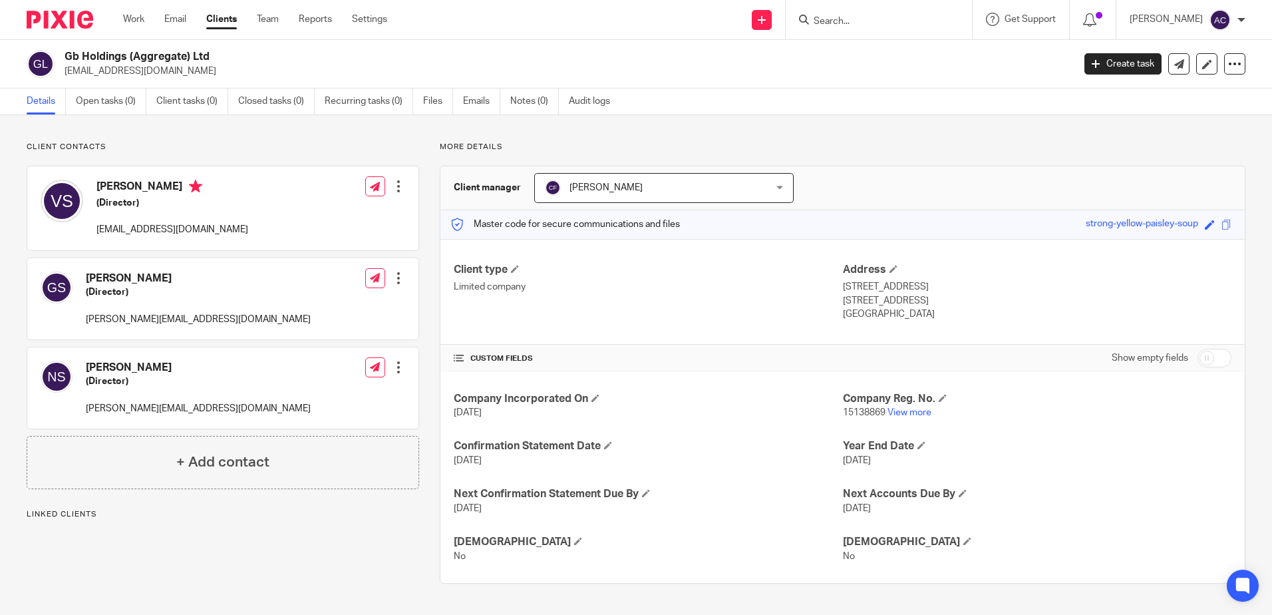  What do you see at coordinates (134, 19) in the screenshot?
I see `a: Work` at bounding box center [134, 19].